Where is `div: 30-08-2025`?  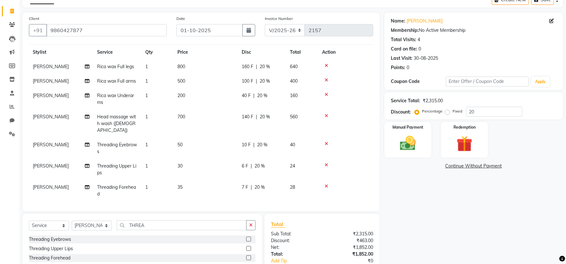
div: 30-08-2025 is located at coordinates (426, 58).